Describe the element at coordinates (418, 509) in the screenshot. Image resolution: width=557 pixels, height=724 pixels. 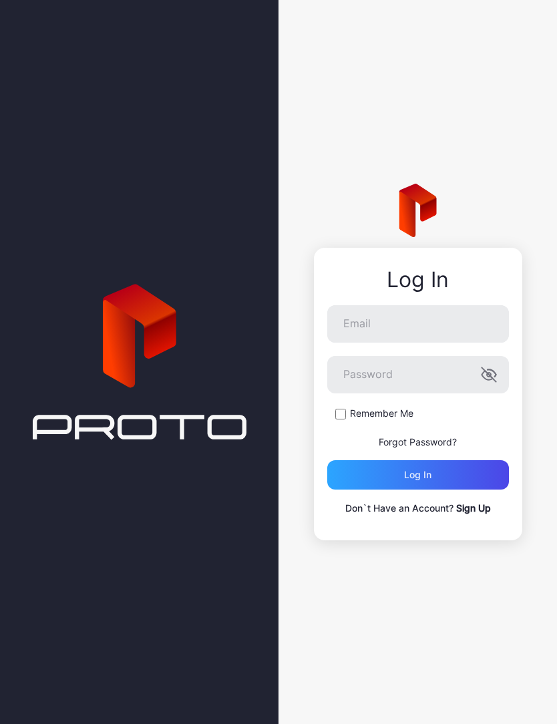
I see `p: Don`t Have an Account?` at that location.